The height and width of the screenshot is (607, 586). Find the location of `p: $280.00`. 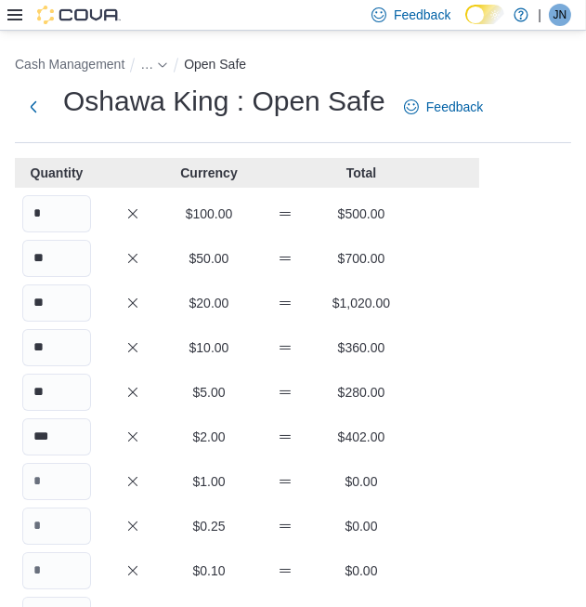

p: $280.00 is located at coordinates (361, 392).